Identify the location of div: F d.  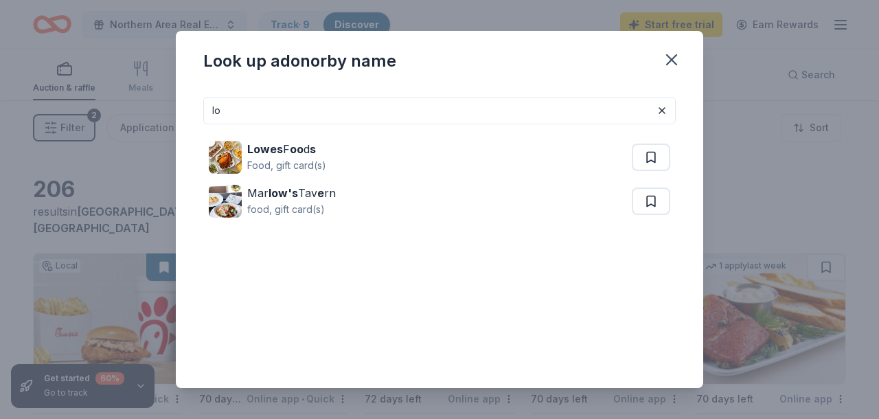
(286, 149).